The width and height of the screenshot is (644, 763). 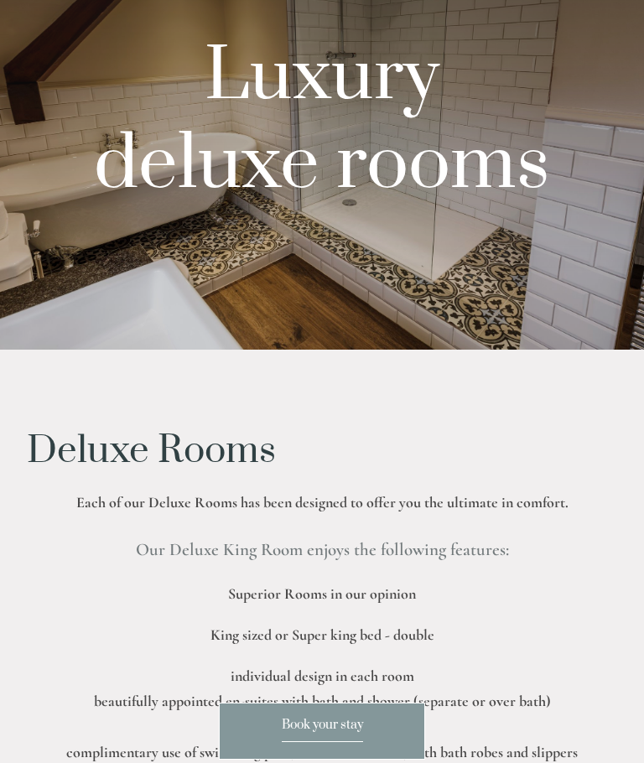 I want to click on p: Luxury, so click(x=322, y=77).